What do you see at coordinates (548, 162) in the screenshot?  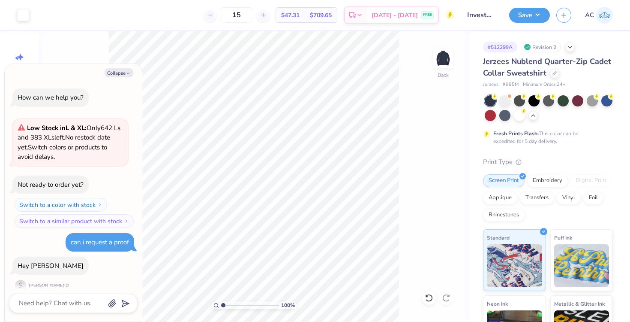 I see `div: Print Type` at bounding box center [548, 162].